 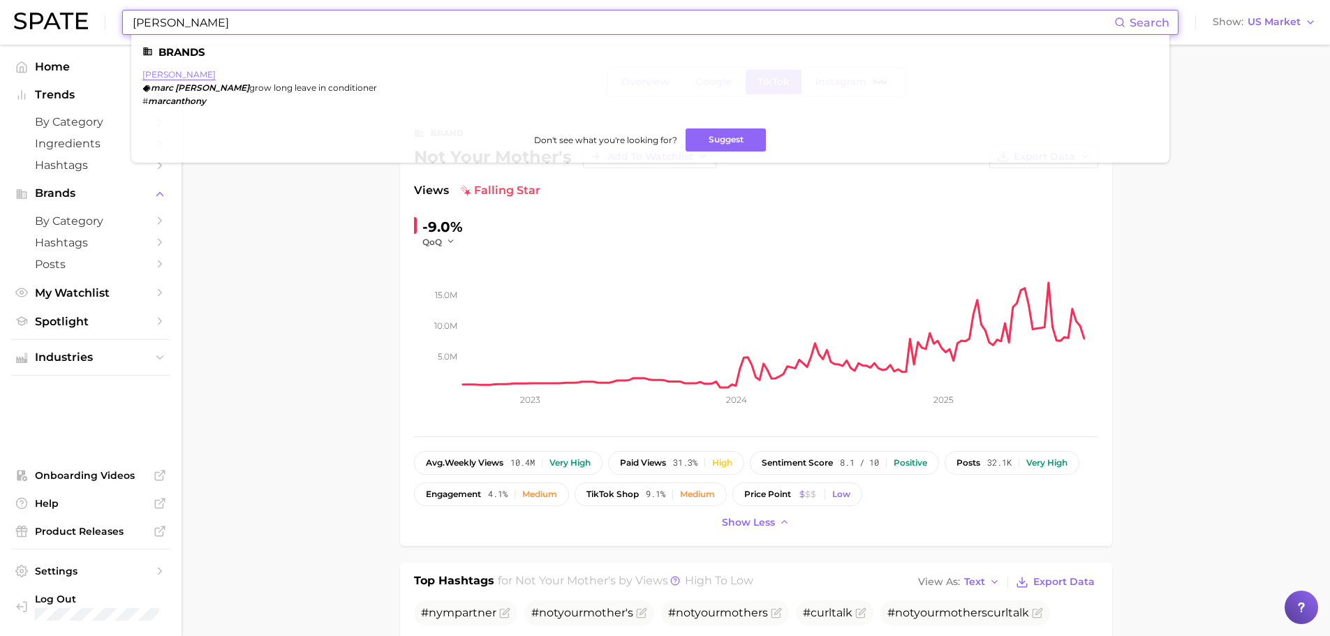 What do you see at coordinates (736, 399) in the screenshot?
I see `tspan: 2024` at bounding box center [736, 399].